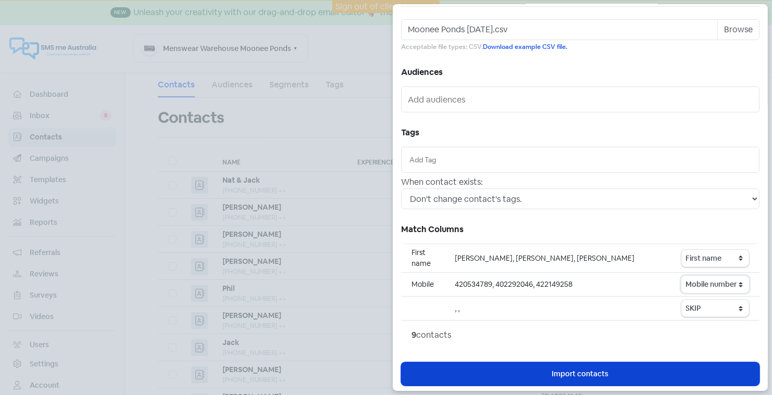  Describe the element at coordinates (422, 285) in the screenshot. I see `td: Mobile` at that location.